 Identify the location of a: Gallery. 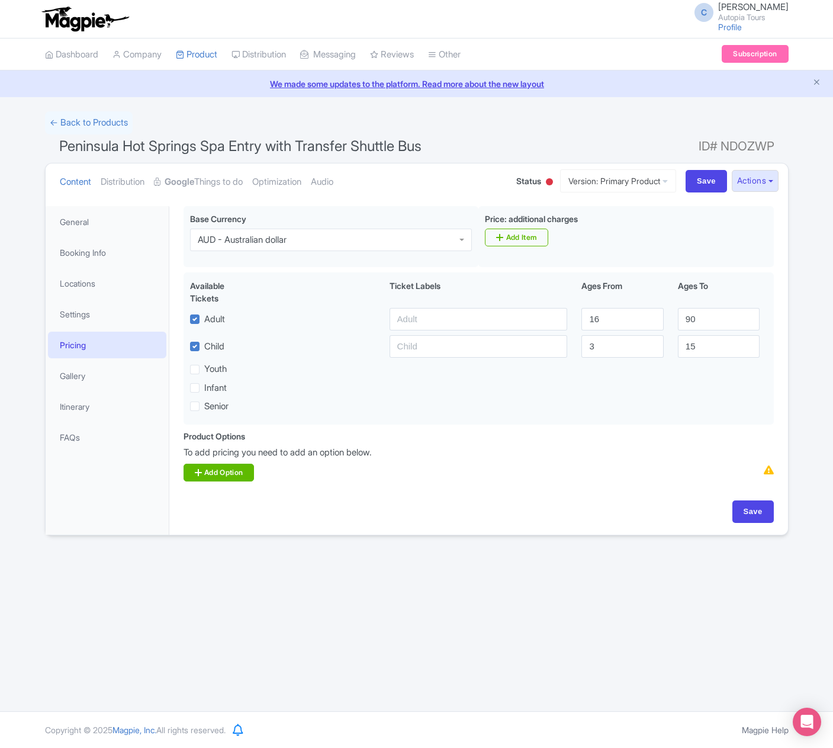
(107, 375).